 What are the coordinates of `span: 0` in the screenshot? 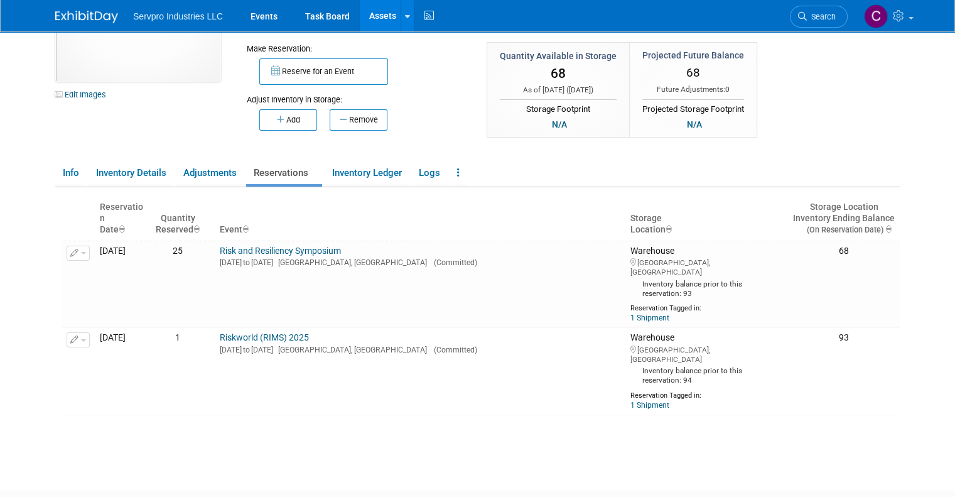 It's located at (727, 89).